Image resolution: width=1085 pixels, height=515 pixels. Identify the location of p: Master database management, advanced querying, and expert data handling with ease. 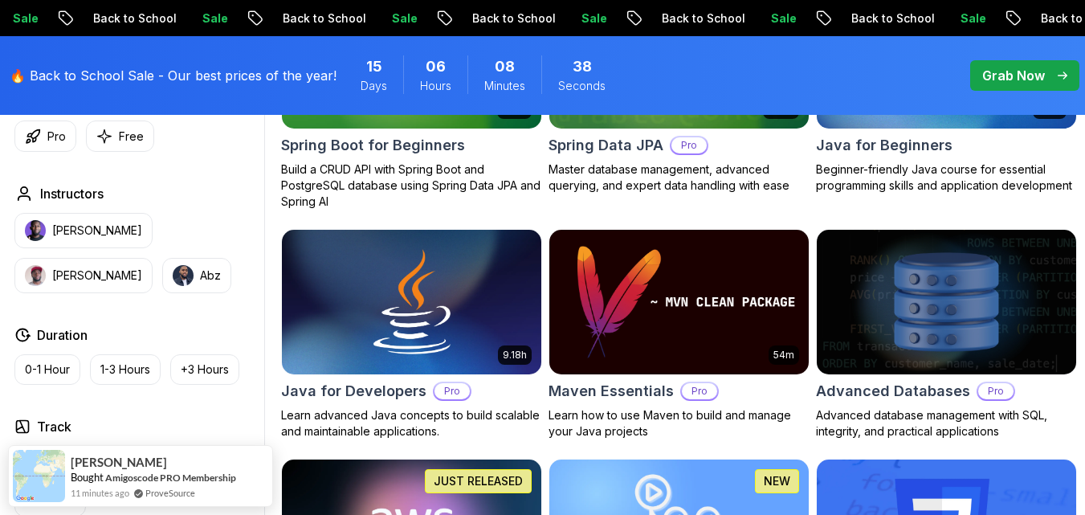
(678, 177).